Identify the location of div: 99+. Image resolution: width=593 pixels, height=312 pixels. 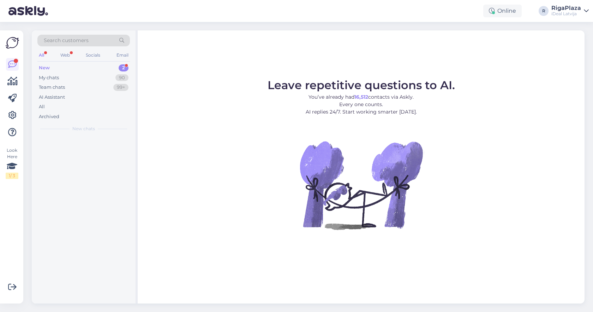
(121, 87).